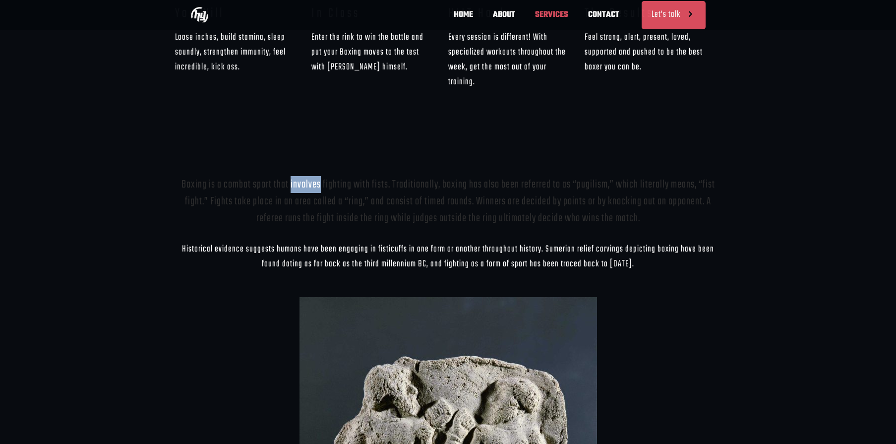  I want to click on p: Loose inches, build stamina, sleep soundly, strengthen immunity, feel incredible, kick ass., so click(236, 53).